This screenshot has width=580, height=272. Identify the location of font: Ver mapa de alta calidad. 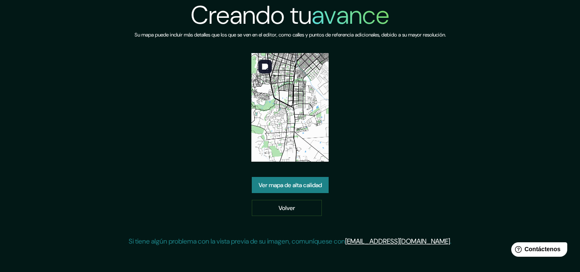
(290, 185).